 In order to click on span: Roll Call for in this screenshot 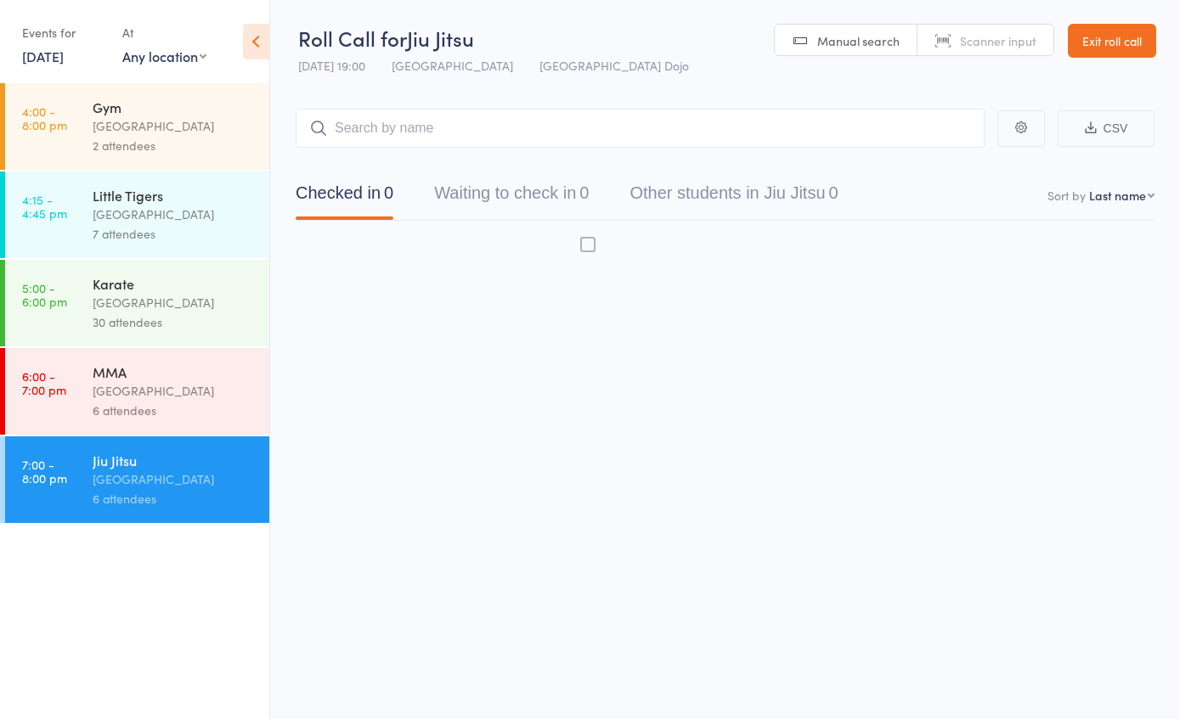, I will do `click(352, 37)`.